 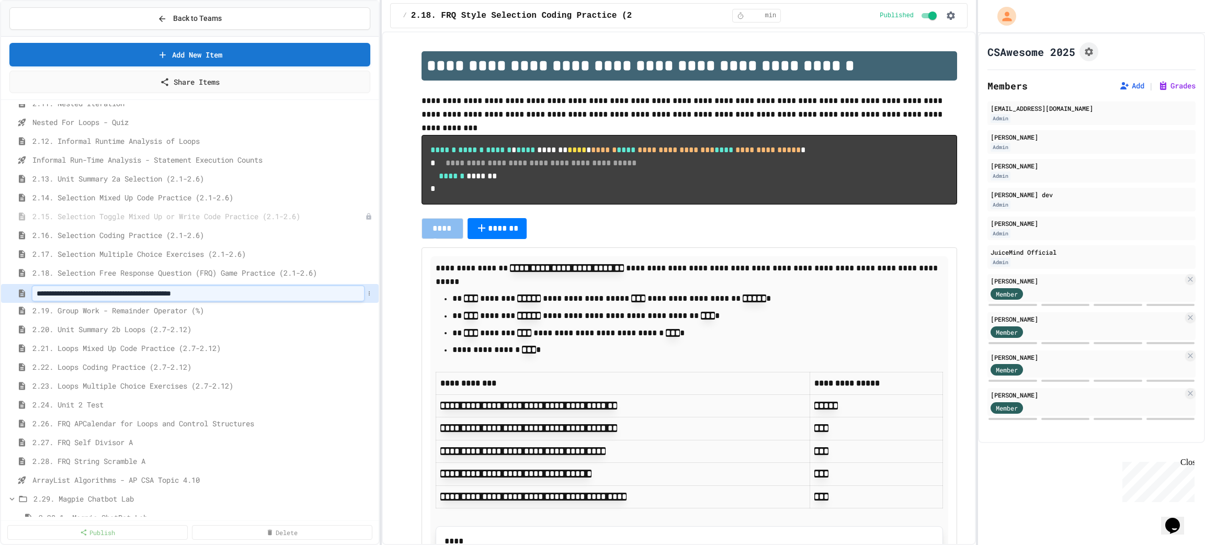 What do you see at coordinates (207, 517) in the screenshot?
I see `span: 2.29.1. Magpie ChatBot Lab` at bounding box center [207, 517].